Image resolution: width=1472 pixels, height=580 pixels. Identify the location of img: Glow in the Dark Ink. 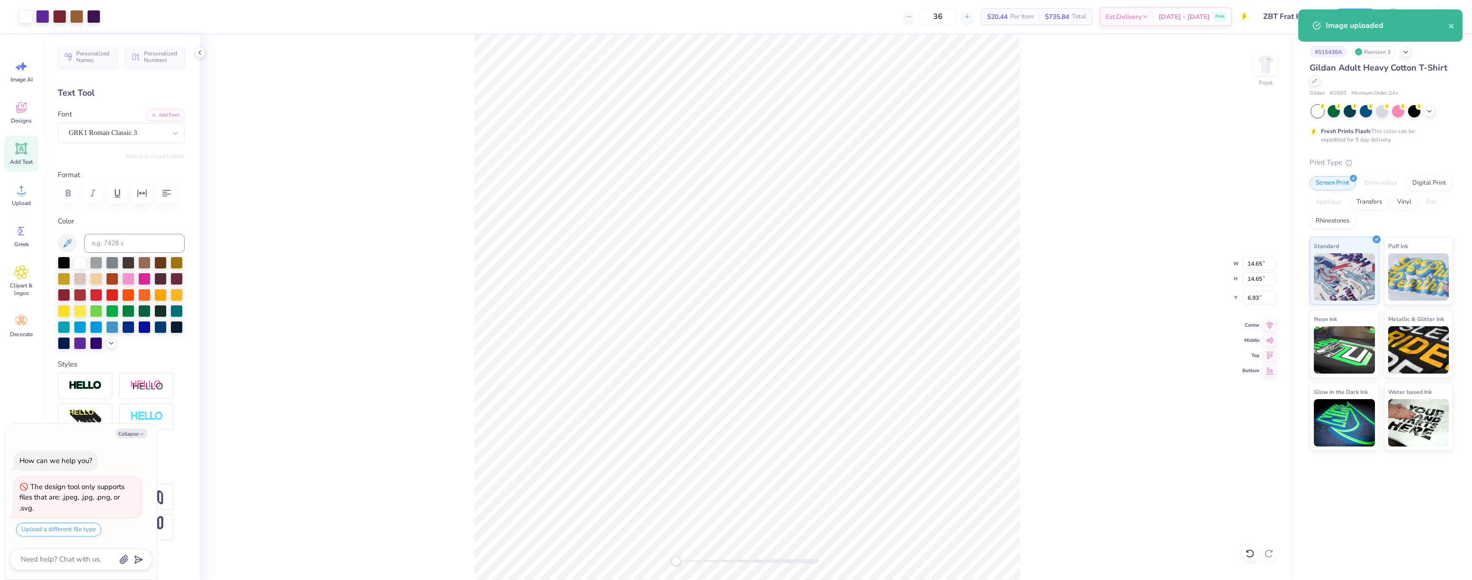
(1345, 423).